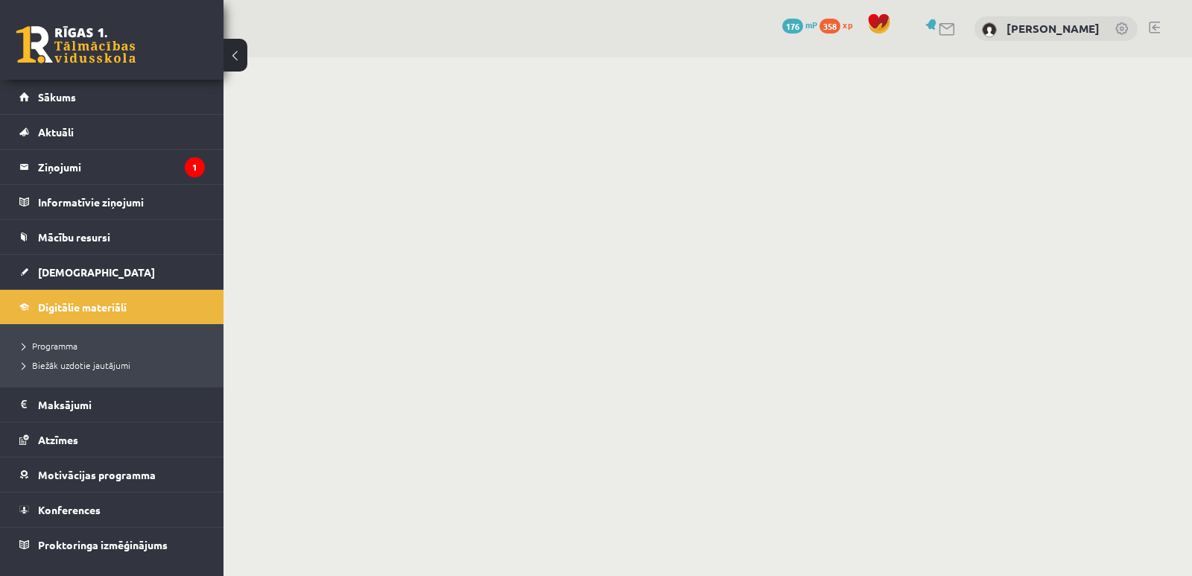  I want to click on span: Mācību resursi, so click(74, 237).